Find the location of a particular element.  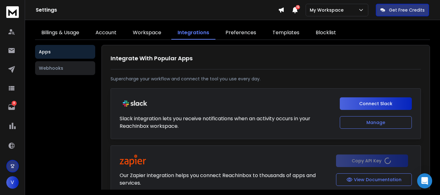

p: My Workspace is located at coordinates (328, 10).